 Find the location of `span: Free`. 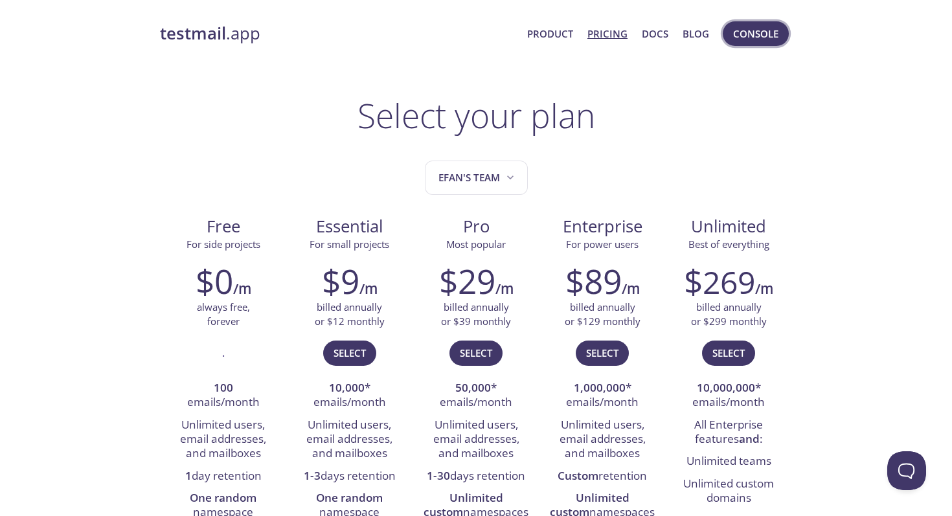

span: Free is located at coordinates (223, 227).